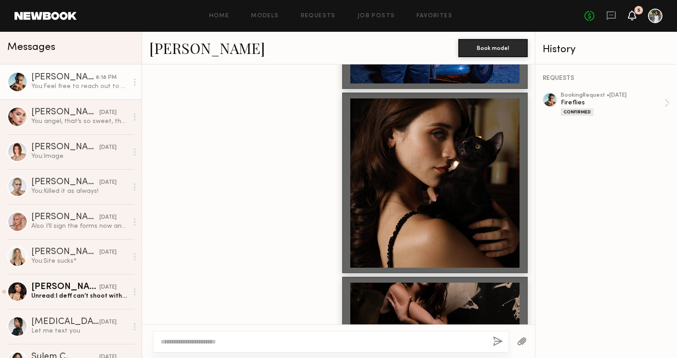 This screenshot has height=358, width=677. I want to click on button: Book model, so click(493, 48).